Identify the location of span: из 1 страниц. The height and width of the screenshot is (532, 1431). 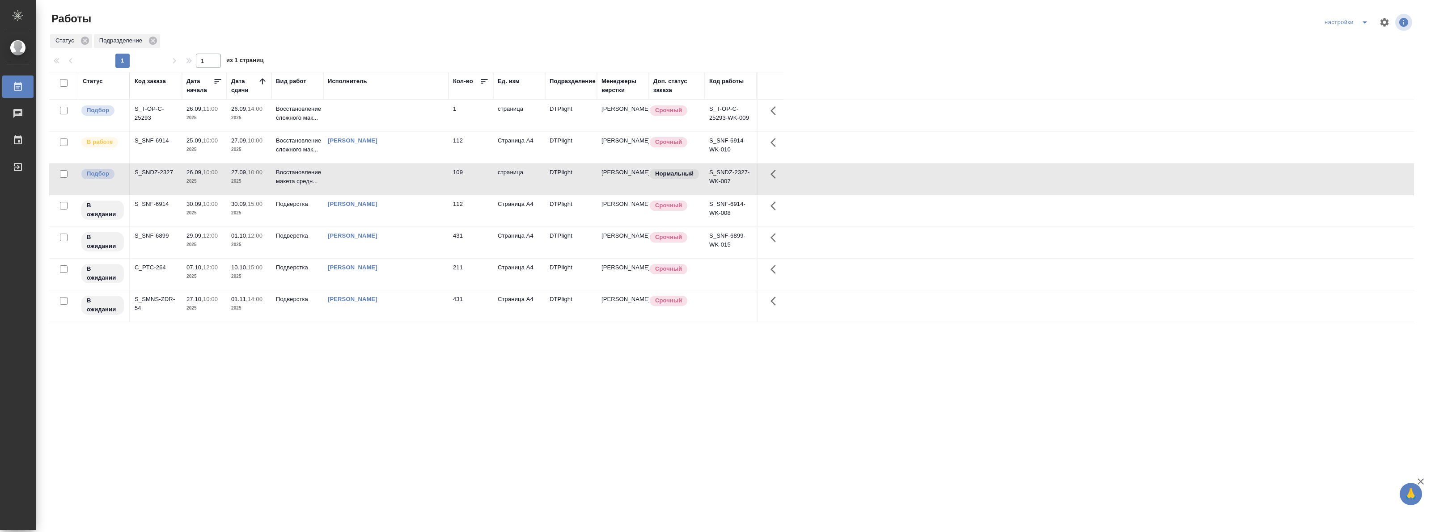
(245, 61).